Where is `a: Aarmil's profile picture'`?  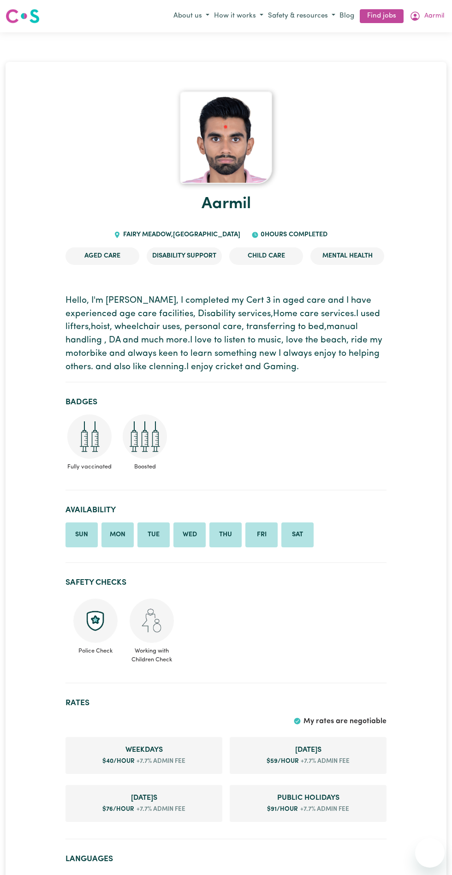 a: Aarmil's profile picture' is located at coordinates (226, 138).